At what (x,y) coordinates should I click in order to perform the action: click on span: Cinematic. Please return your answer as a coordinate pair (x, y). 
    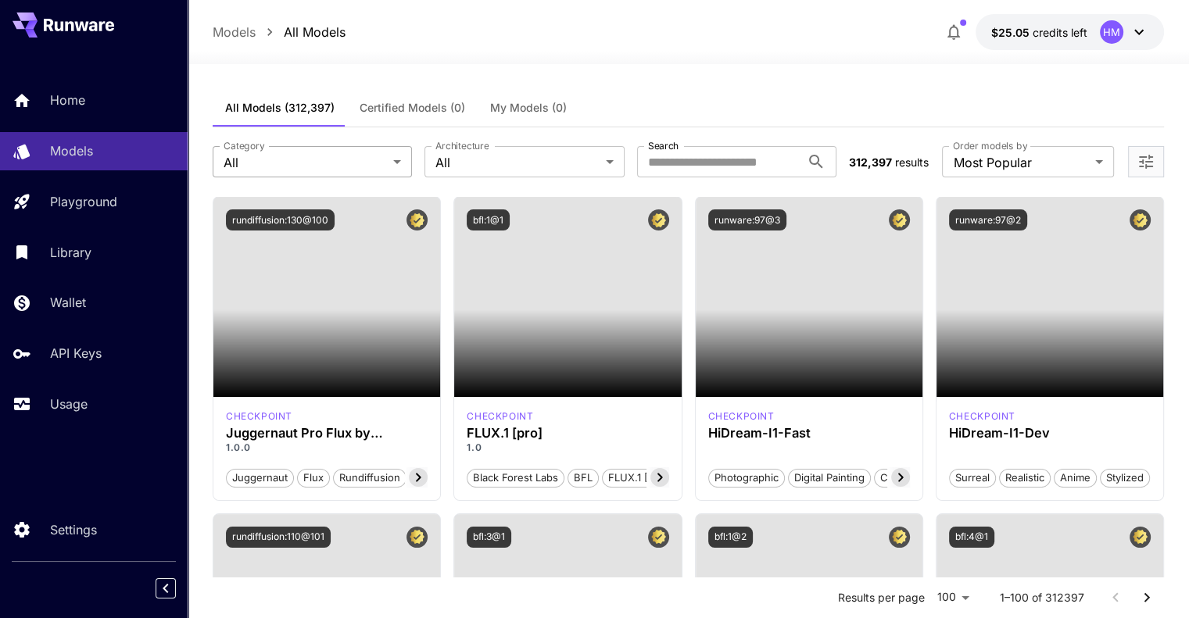
    Looking at the image, I should click on (904, 478).